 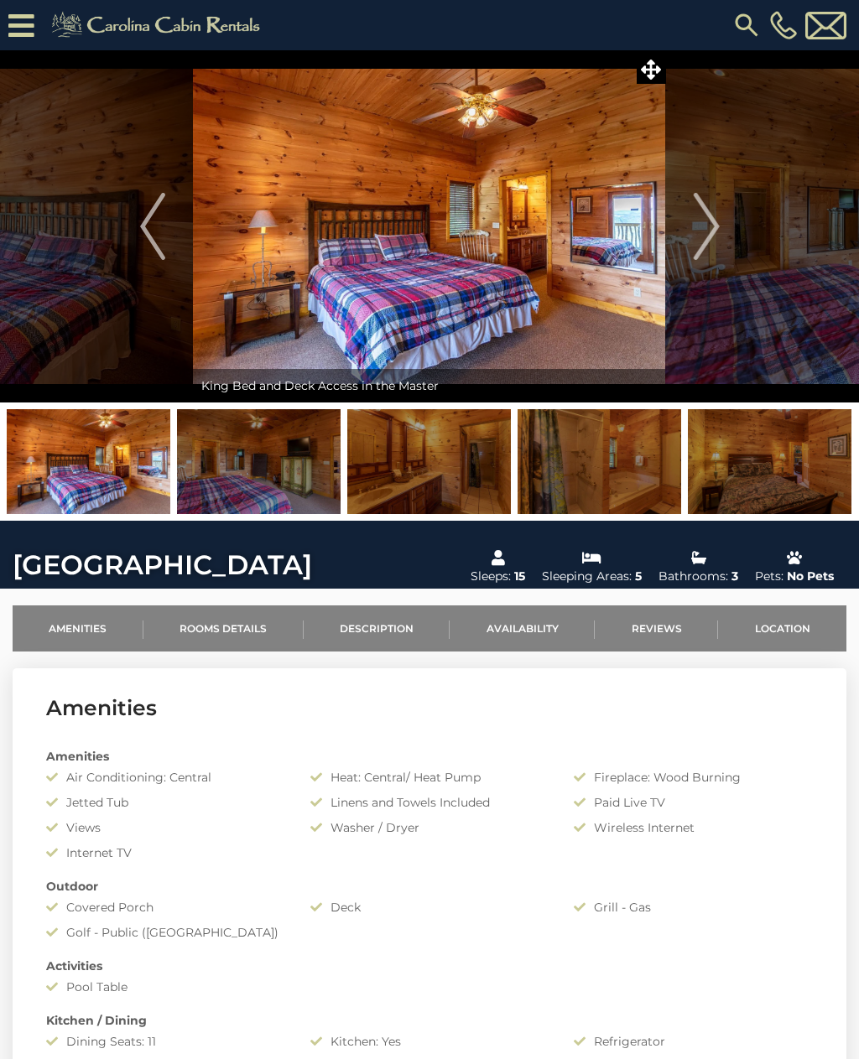 What do you see at coordinates (159, 25) in the screenshot?
I see `img: Khaki-logo.png` at bounding box center [159, 25].